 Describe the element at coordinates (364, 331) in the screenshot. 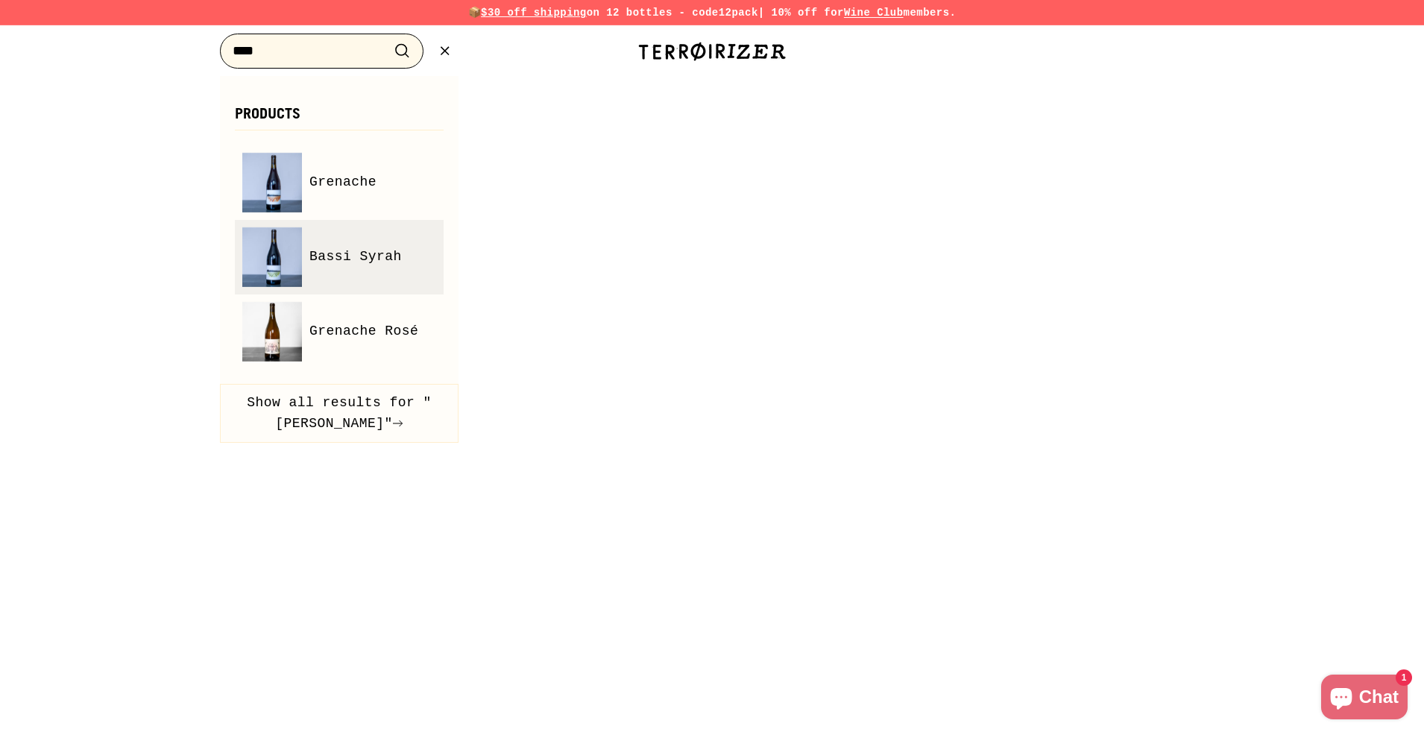

I see `span: Grenache Rosé` at that location.